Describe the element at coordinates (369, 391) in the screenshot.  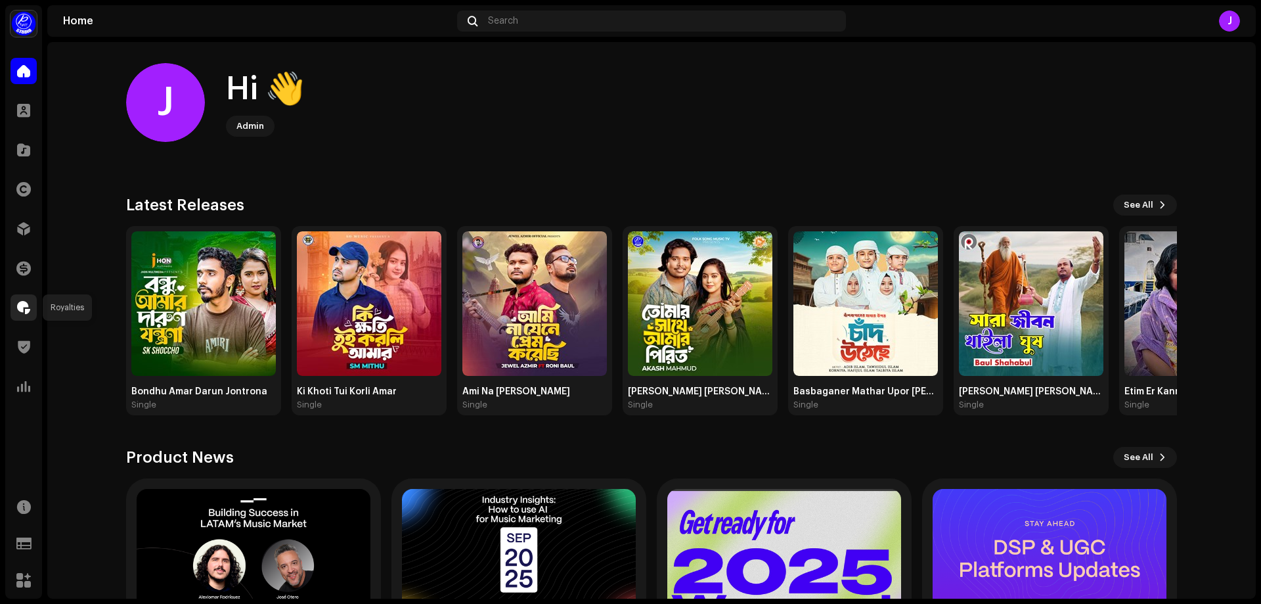
I see `div: Ki Khoti Tui Korli Amar` at that location.